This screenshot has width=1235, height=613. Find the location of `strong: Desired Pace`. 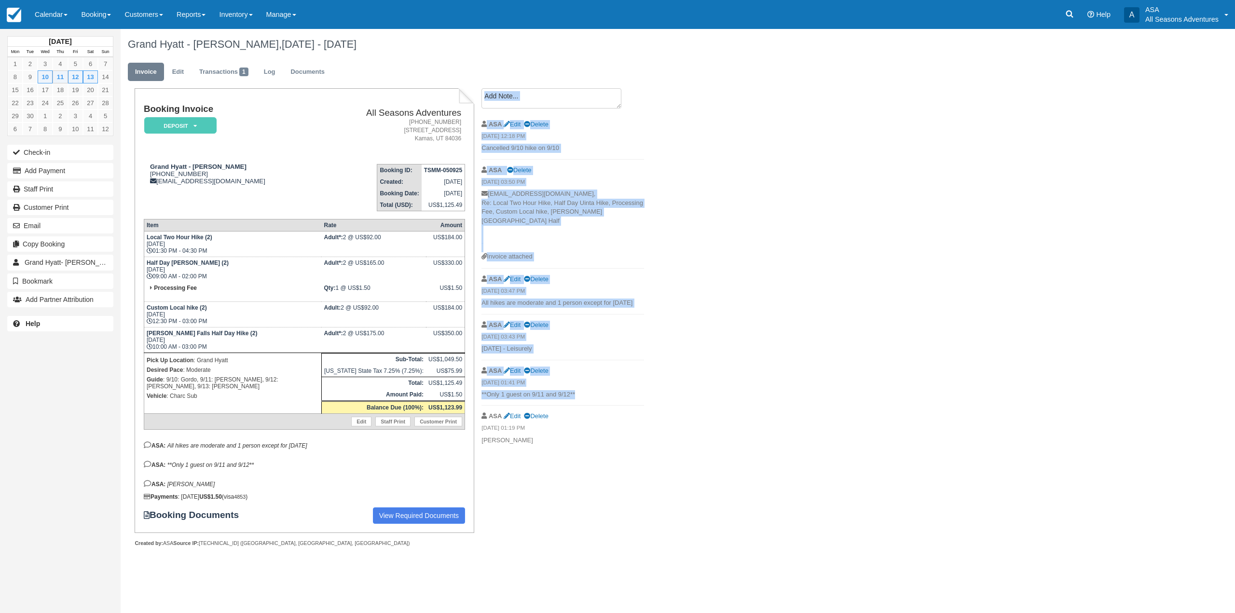

strong: Desired Pace is located at coordinates (164, 370).